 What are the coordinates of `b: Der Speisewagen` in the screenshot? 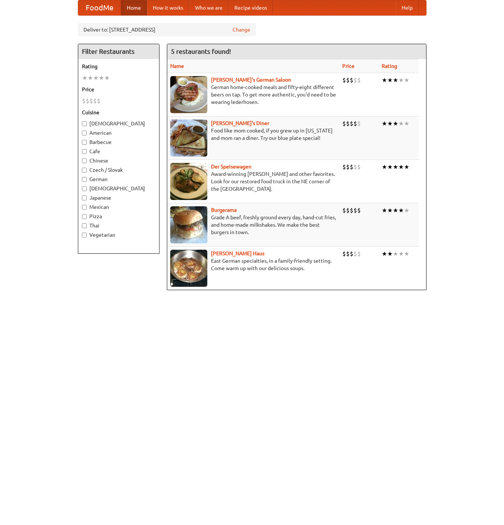 It's located at (231, 167).